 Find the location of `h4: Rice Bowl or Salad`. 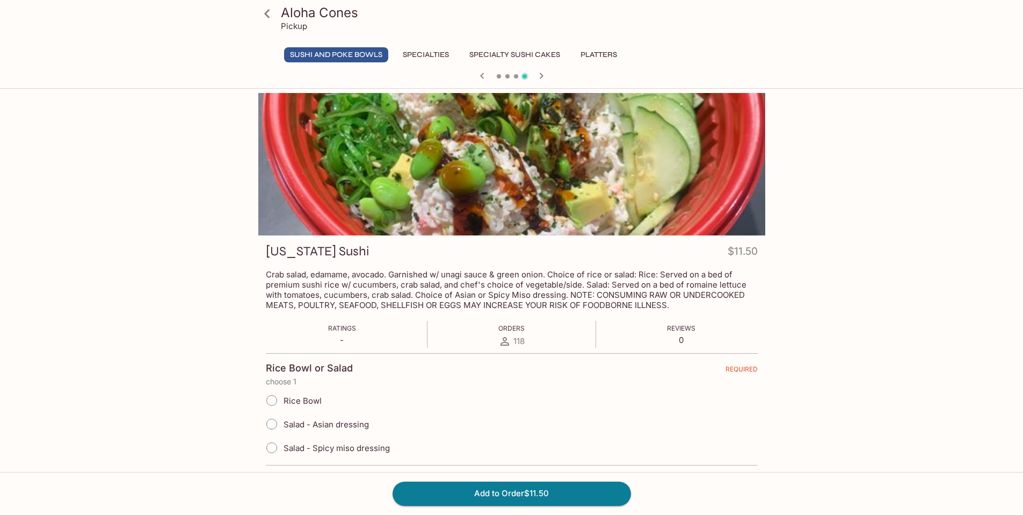

h4: Rice Bowl or Salad is located at coordinates (309, 368).